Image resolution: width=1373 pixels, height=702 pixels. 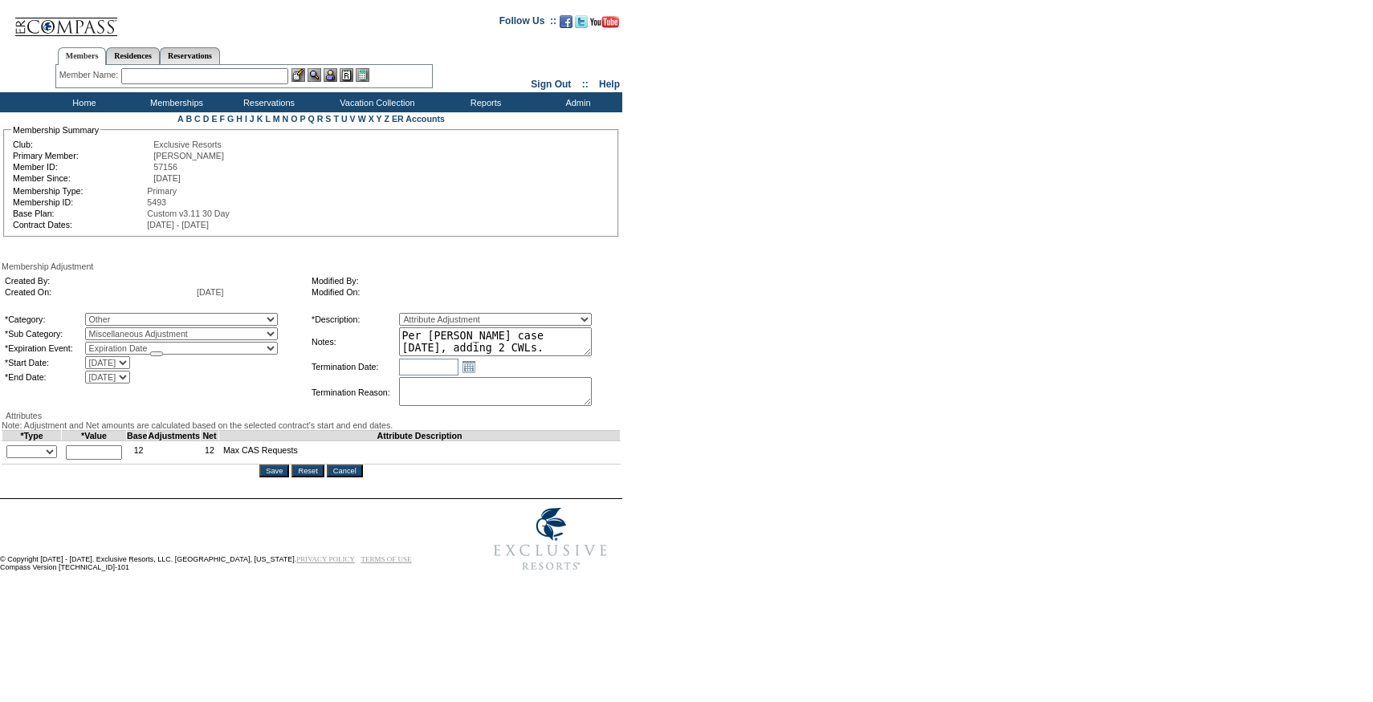 I want to click on td: Termination Date:, so click(x=354, y=367).